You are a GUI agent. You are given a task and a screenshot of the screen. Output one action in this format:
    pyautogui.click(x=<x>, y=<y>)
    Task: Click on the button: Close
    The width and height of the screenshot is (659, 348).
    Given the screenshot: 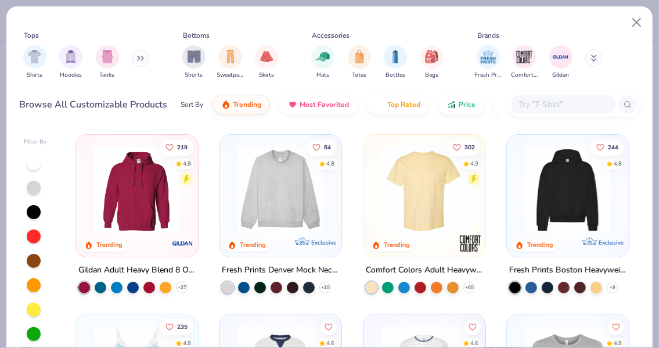 What is the action you would take?
    pyautogui.click(x=637, y=23)
    